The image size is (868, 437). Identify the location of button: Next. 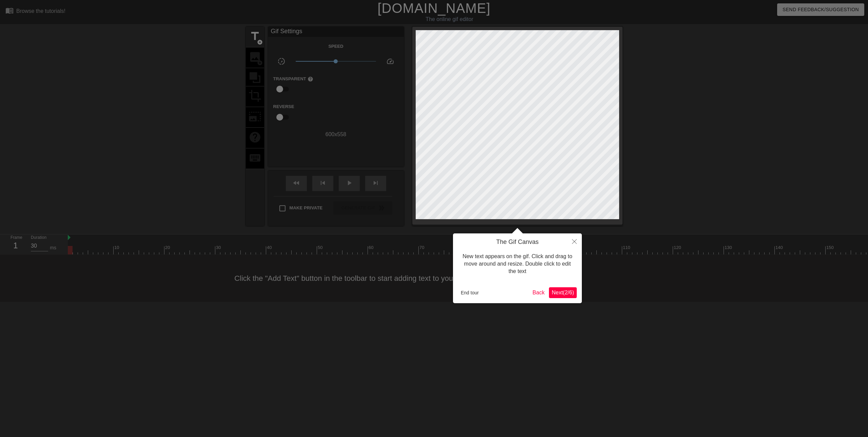
(563, 293).